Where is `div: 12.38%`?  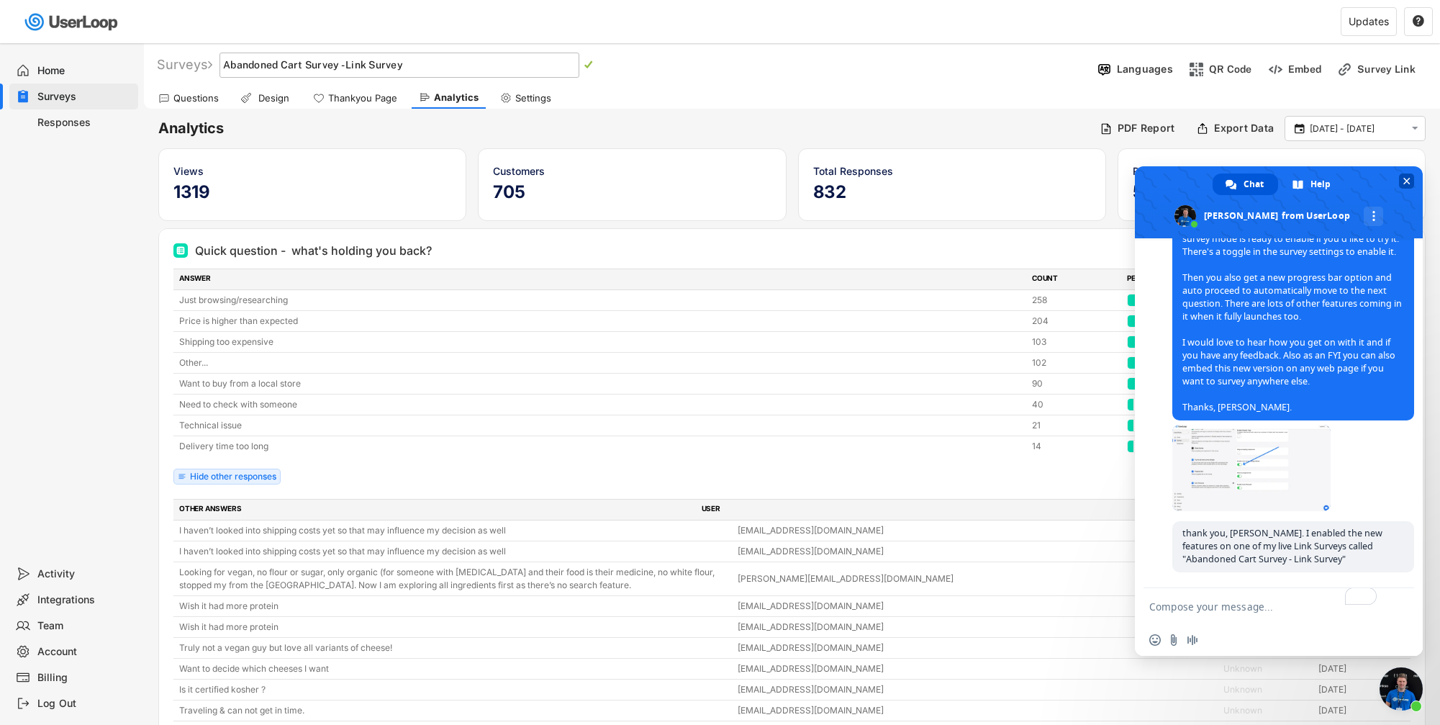
div: 12.38% is located at coordinates (1163, 342).